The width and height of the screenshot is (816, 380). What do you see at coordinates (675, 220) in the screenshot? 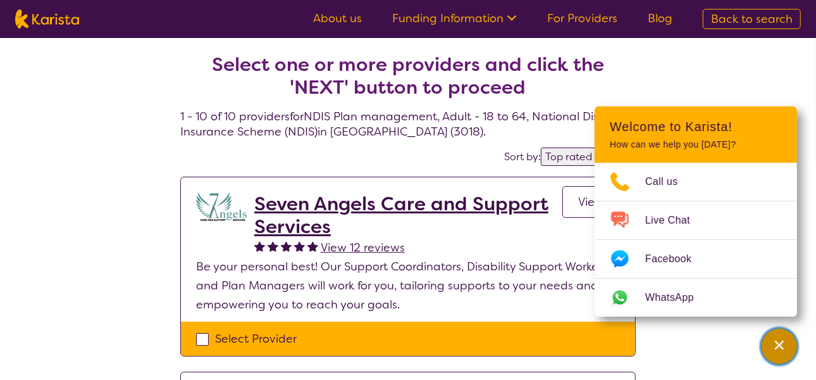
I see `span: Live Chat` at bounding box center [675, 220].